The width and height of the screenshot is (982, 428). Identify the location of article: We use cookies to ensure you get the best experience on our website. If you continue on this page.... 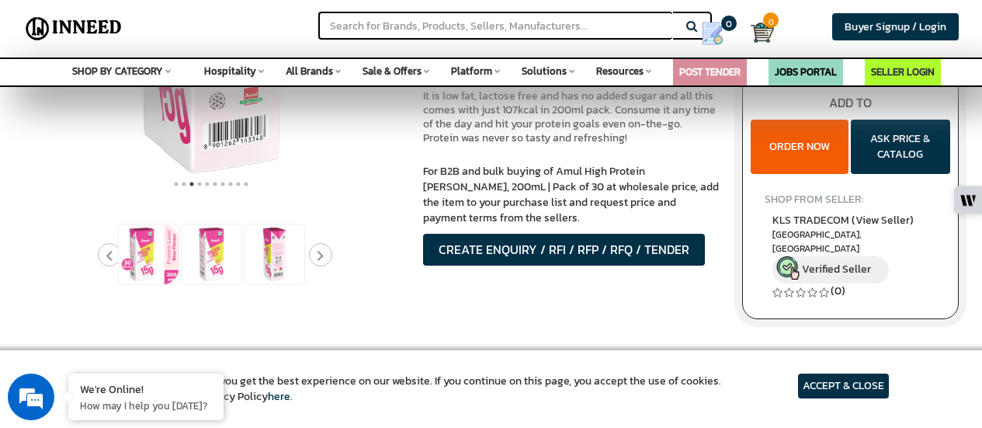
(407, 389).